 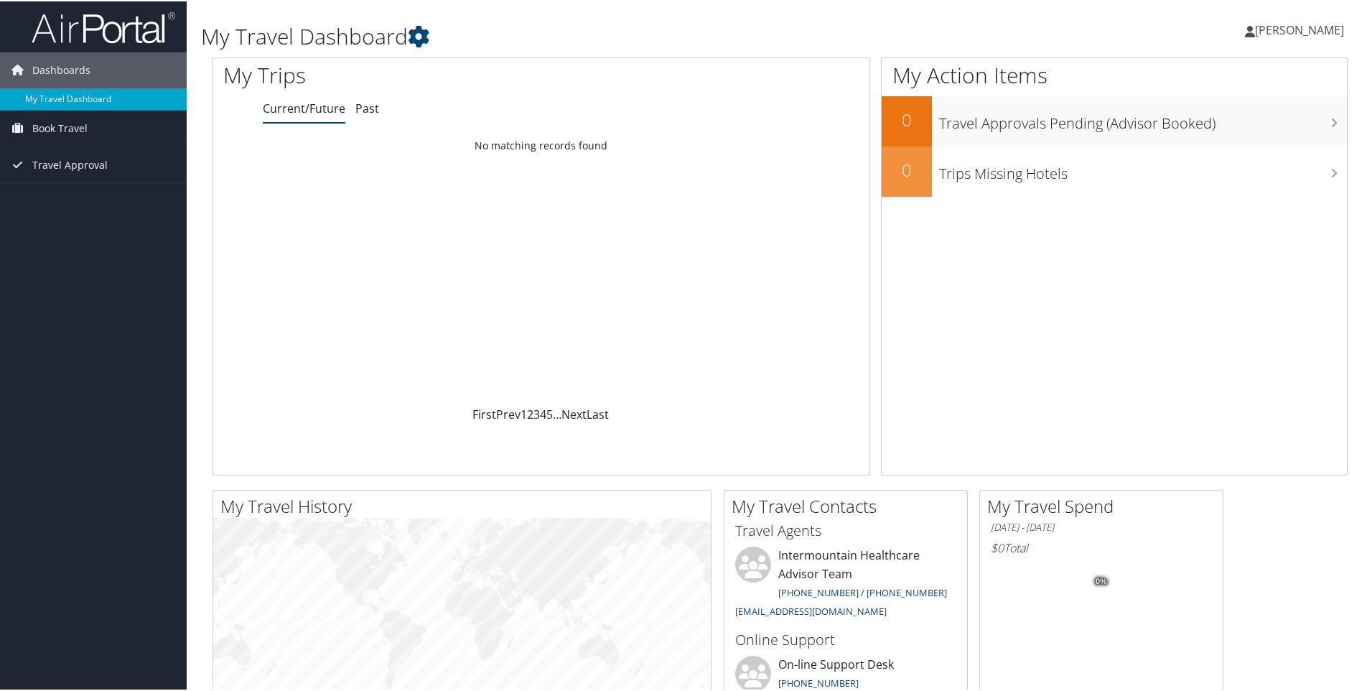 What do you see at coordinates (367, 107) in the screenshot?
I see `a: Past` at bounding box center [367, 107].